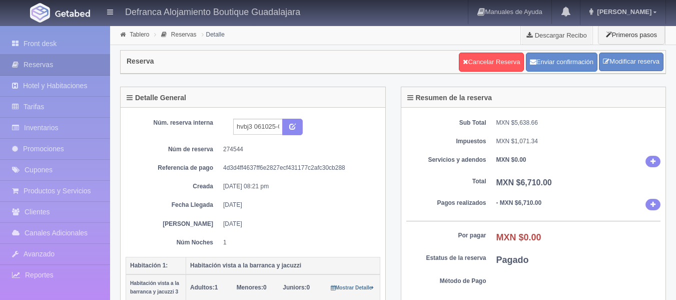  I want to click on button: Enviar confirmación, so click(561, 62).